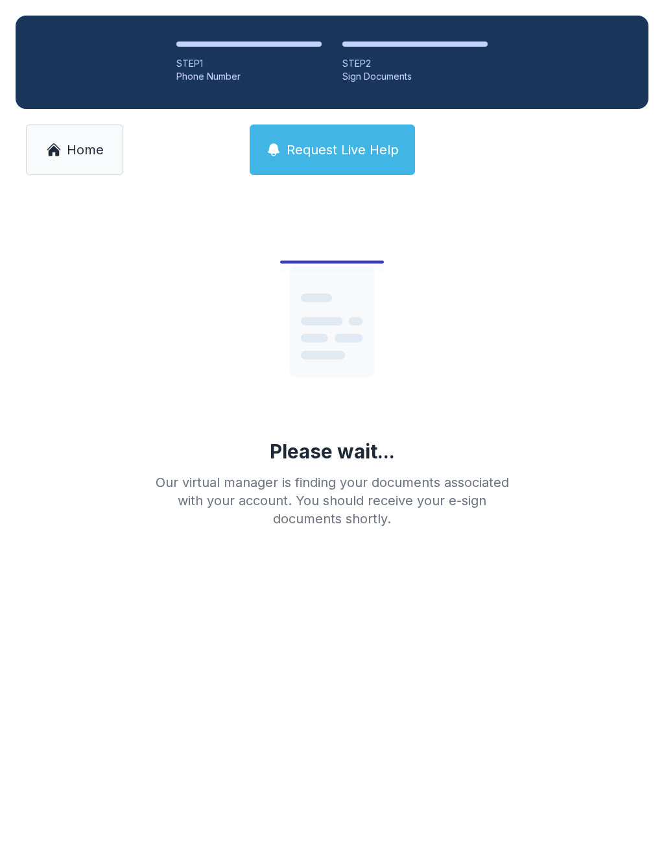 The width and height of the screenshot is (664, 854). I want to click on span: Home, so click(85, 150).